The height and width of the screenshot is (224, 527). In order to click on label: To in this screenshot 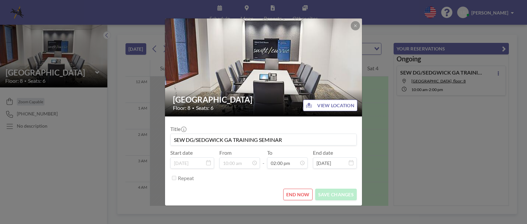, I will do `click(270, 153)`.